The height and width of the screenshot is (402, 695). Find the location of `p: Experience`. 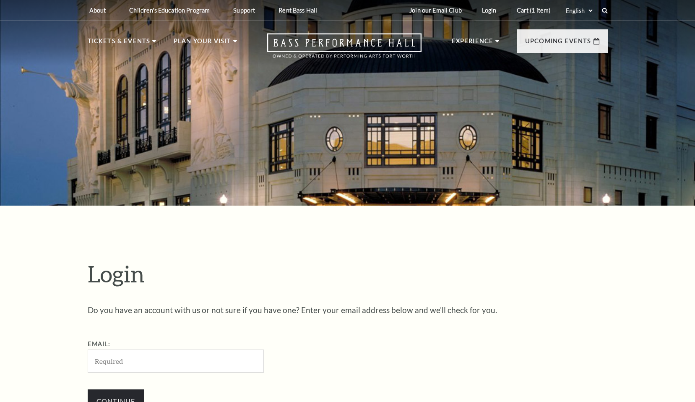

p: Experience is located at coordinates (473, 44).